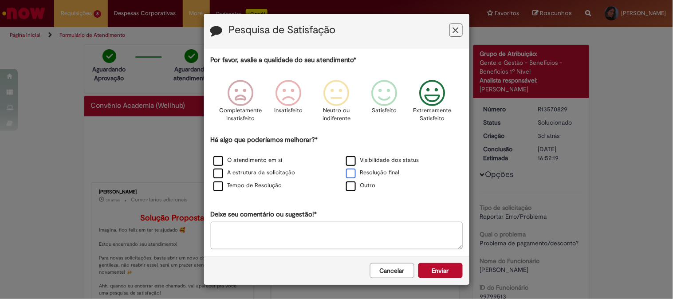 Image resolution: width=673 pixels, height=299 pixels. Describe the element at coordinates (385, 103) in the screenshot. I see `div: Satisfeito` at that location.